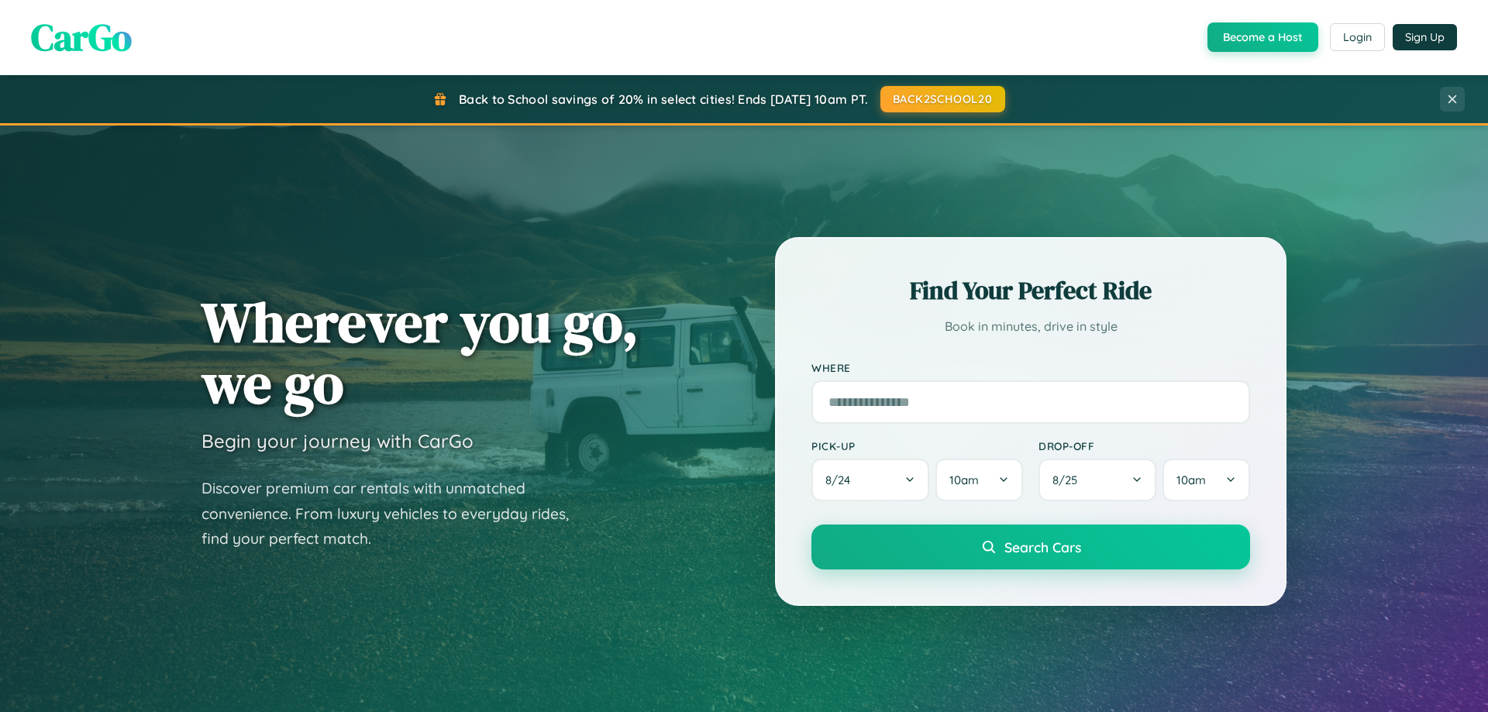 The height and width of the screenshot is (712, 1488). What do you see at coordinates (1098, 480) in the screenshot?
I see `button: 8/25` at bounding box center [1098, 480].